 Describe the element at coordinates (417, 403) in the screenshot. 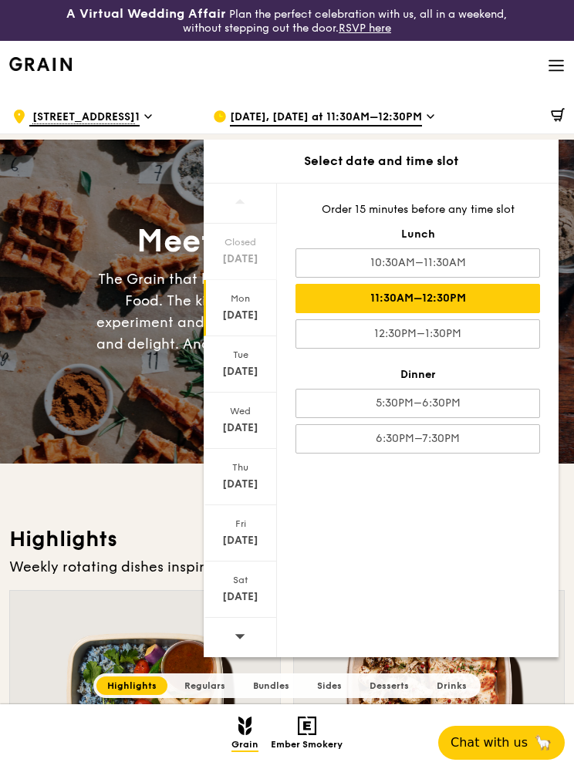

I see `div: 5:30PM–6:30PM` at that location.